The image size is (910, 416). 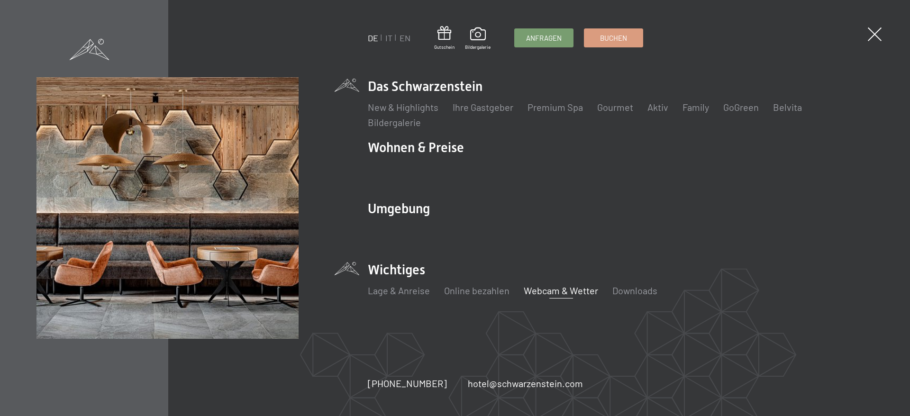 I want to click on a: Belvita, so click(x=787, y=107).